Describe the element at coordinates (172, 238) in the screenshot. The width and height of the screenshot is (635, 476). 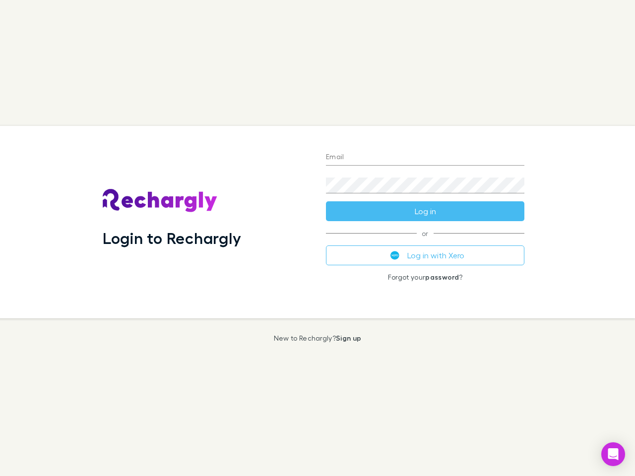
I see `h1: Login to Rechargly` at that location.